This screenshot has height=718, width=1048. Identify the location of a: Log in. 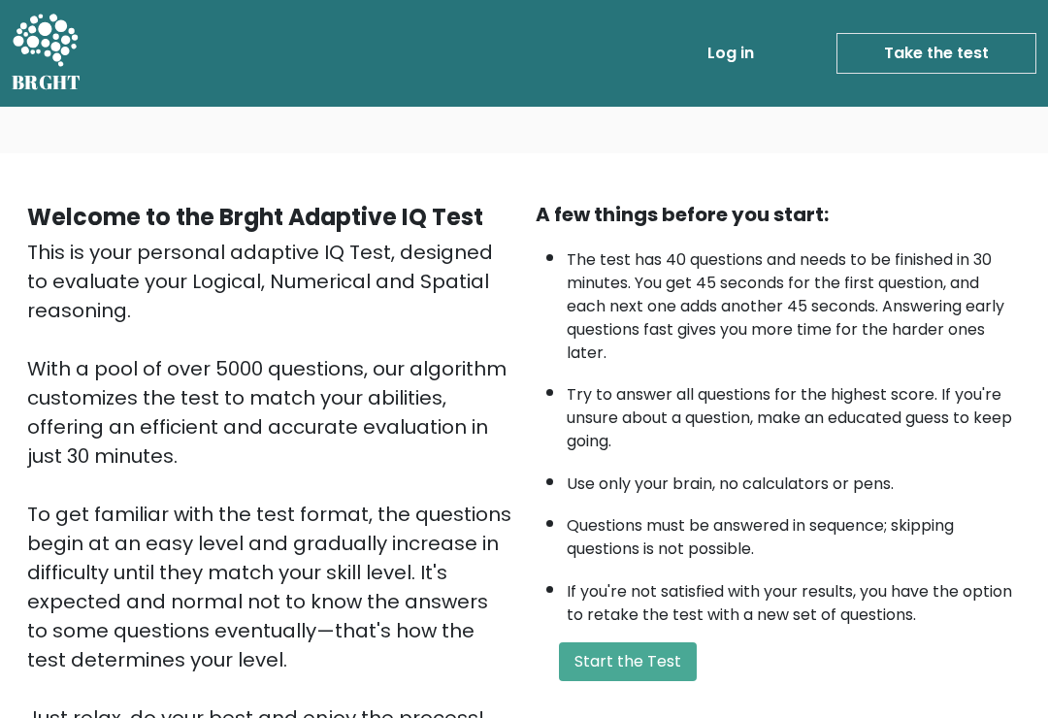
(731, 53).